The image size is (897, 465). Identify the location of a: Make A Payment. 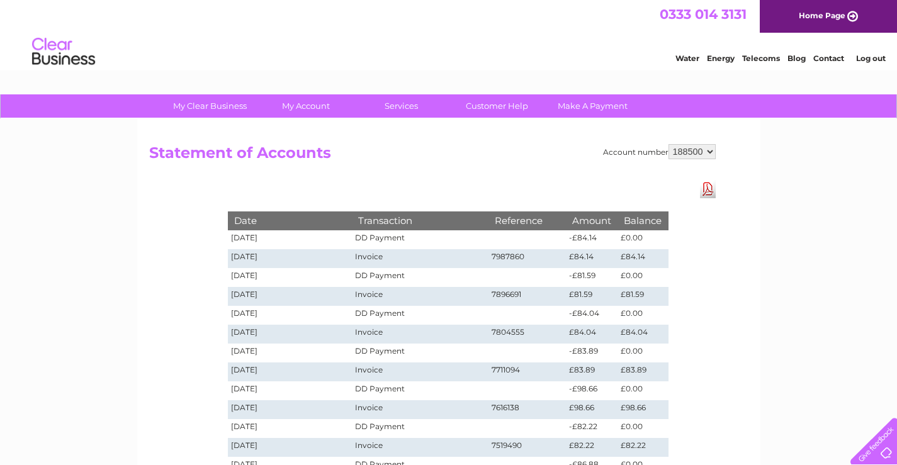
(593, 106).